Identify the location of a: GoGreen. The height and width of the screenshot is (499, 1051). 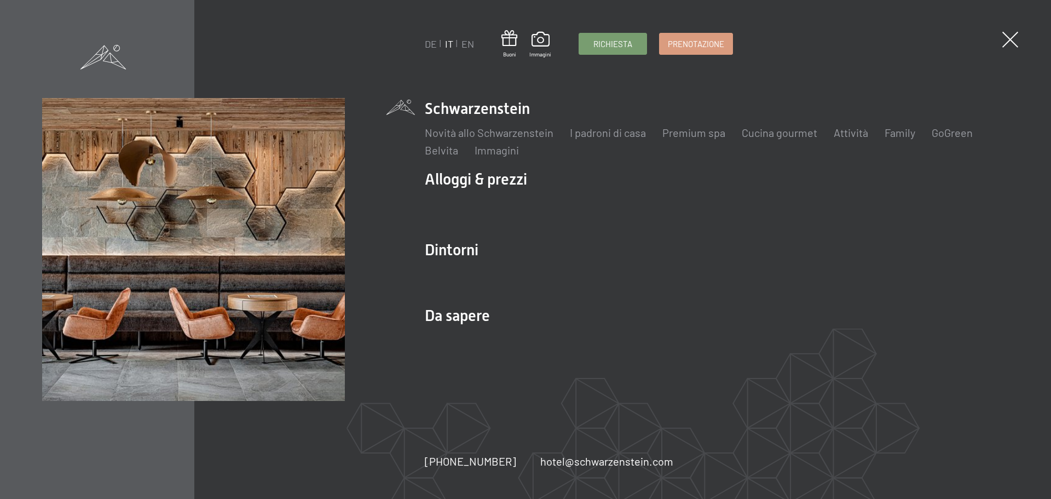
(952, 132).